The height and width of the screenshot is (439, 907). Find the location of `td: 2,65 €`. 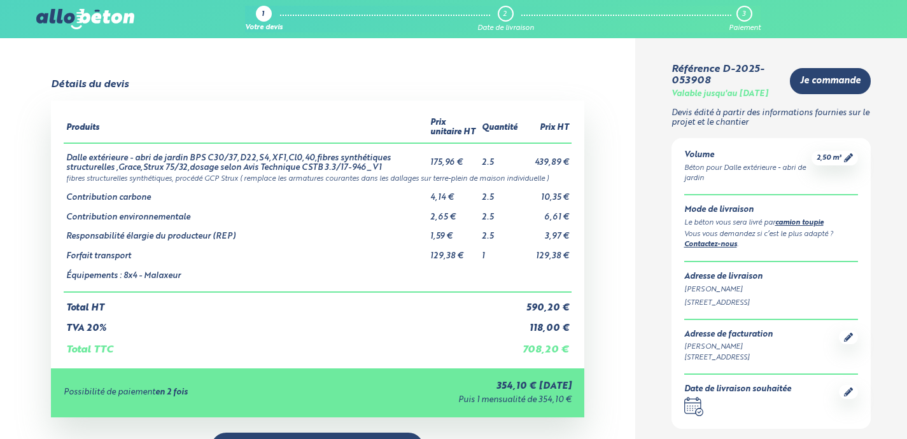

td: 2,65 € is located at coordinates (453, 213).